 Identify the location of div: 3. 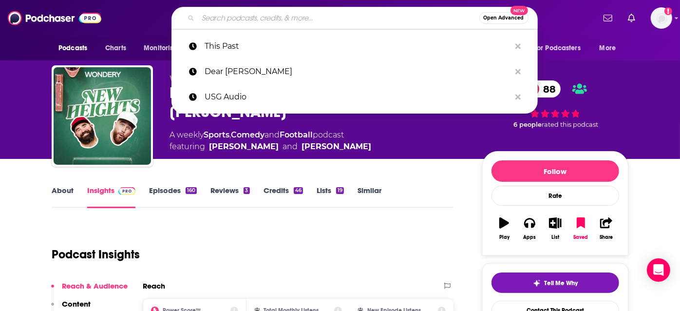
(247, 191).